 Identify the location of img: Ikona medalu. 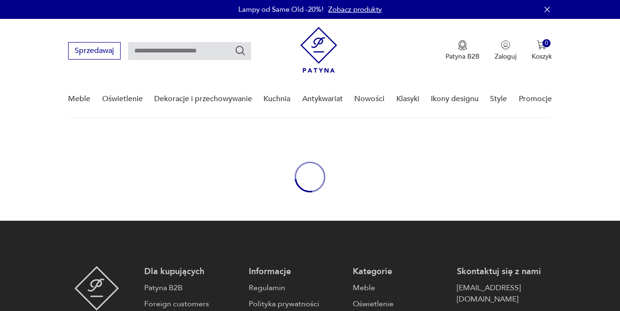
(462, 45).